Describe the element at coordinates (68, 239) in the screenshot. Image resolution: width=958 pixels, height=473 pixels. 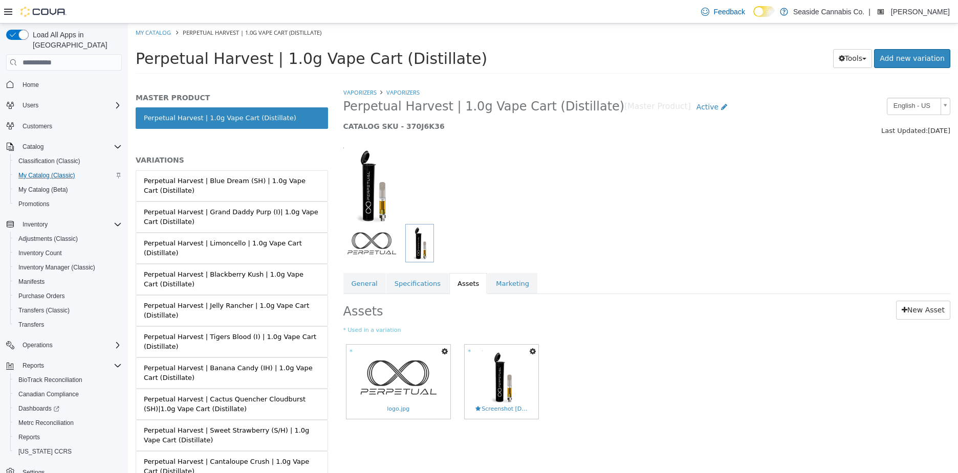
I see `button: Adjustments (Classic)` at that location.